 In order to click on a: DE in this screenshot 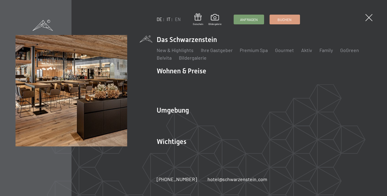, I will do `click(159, 19)`.